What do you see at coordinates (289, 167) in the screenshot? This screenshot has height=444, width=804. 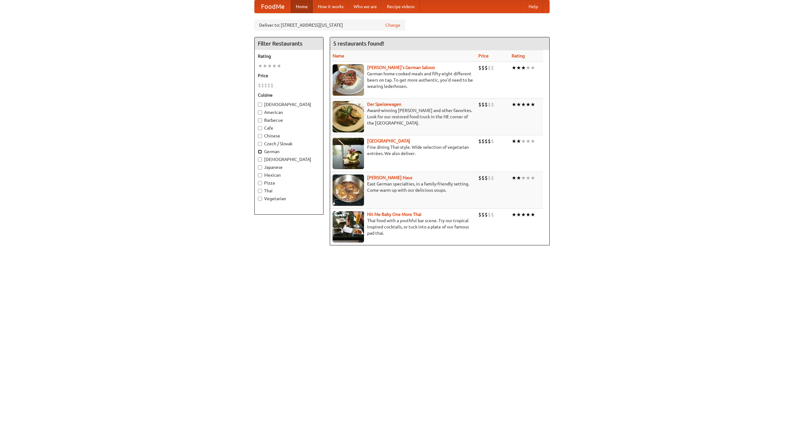 I see `label: Japanese` at bounding box center [289, 167].